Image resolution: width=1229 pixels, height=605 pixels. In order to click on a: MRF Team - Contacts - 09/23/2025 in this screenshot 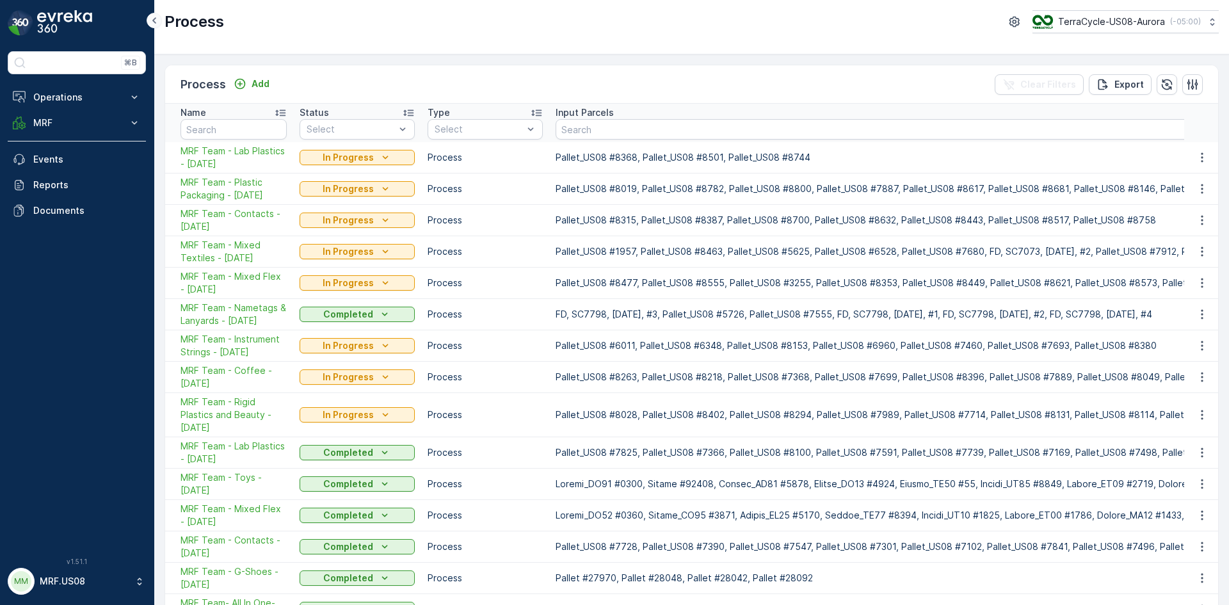, I will do `click(234, 220)`.